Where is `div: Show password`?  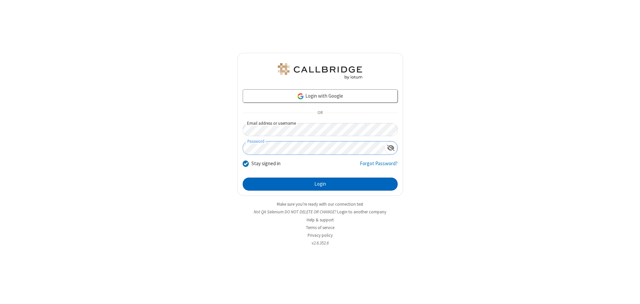
div: Show password is located at coordinates (391, 148).